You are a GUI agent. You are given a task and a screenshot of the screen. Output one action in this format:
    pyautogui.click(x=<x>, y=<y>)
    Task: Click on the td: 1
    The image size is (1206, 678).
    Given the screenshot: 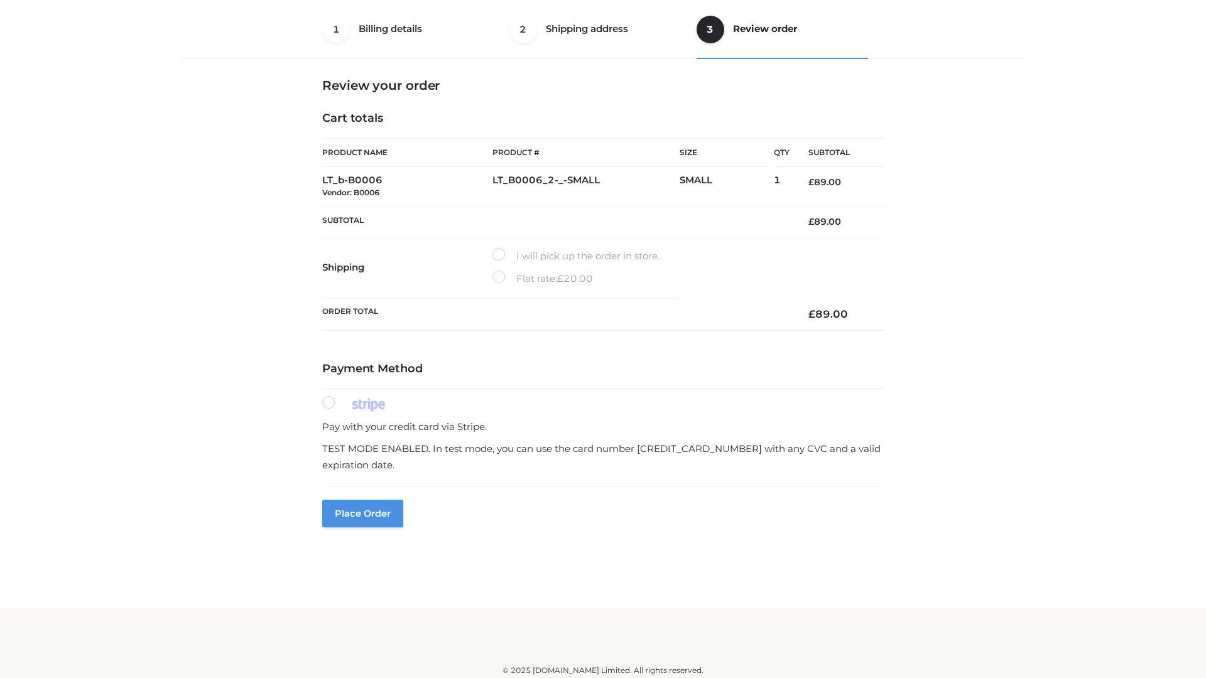 What is the action you would take?
    pyautogui.click(x=781, y=187)
    